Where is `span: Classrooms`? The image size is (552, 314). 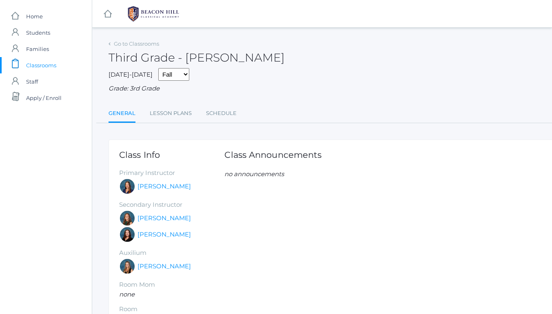 span: Classrooms is located at coordinates (41, 65).